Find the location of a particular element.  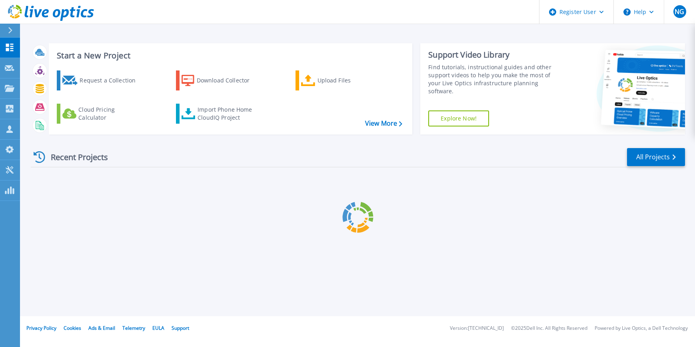

h3: Start a New Project is located at coordinates (229, 56).